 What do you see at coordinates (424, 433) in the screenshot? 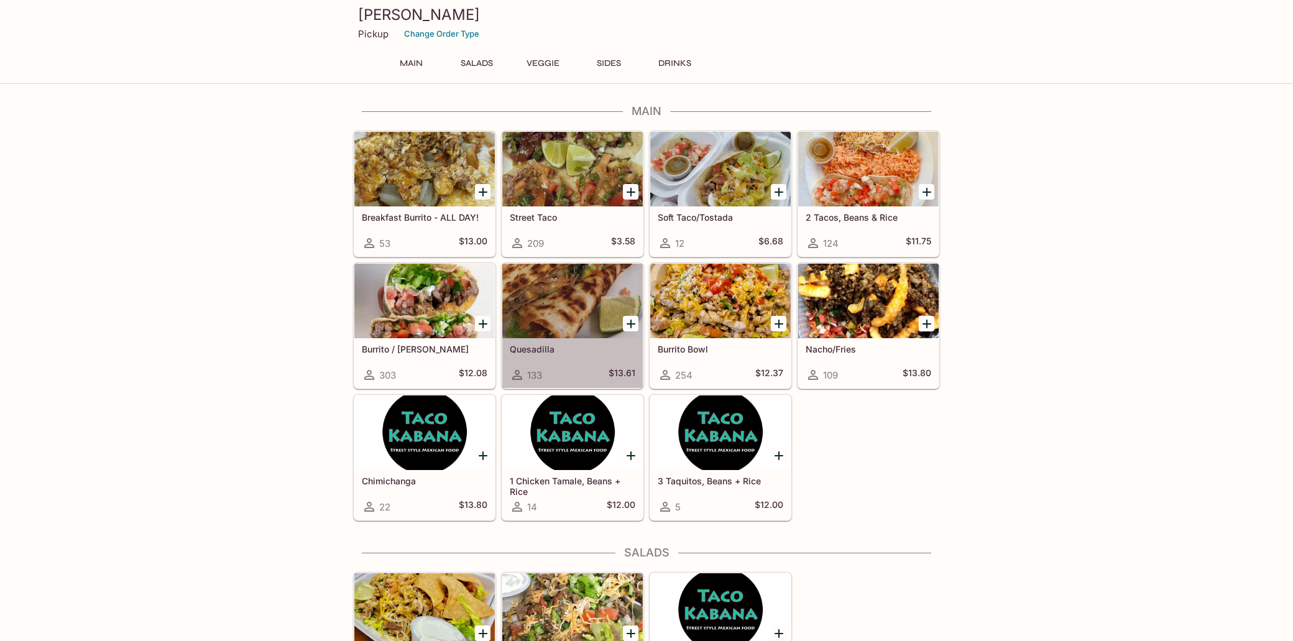
I see `div: Chimichanga` at bounding box center [424, 433].